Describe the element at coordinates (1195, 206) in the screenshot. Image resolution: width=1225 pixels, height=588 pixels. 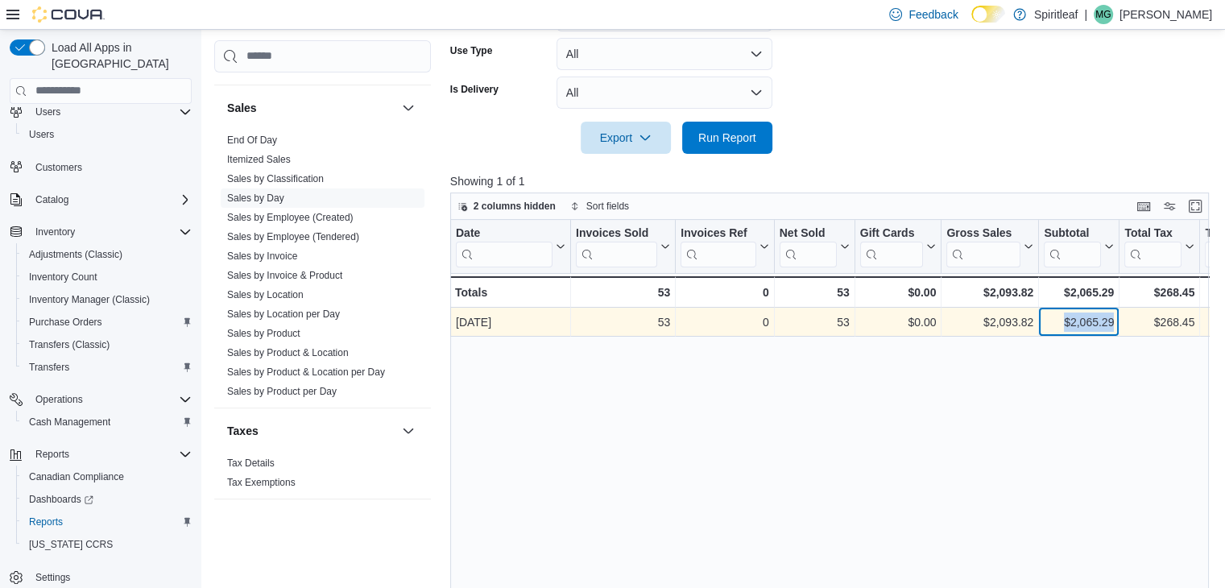
I see `button: Enter fullscreen` at that location.